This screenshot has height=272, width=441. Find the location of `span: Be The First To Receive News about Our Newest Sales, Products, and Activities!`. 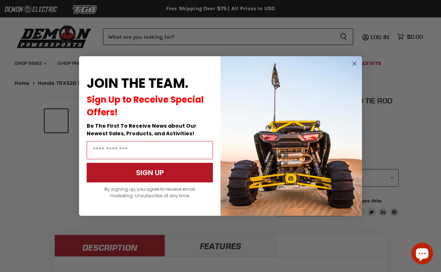

span: Be The First To Receive News about Our Newest Sales, Products, and Activities! is located at coordinates (141, 129).